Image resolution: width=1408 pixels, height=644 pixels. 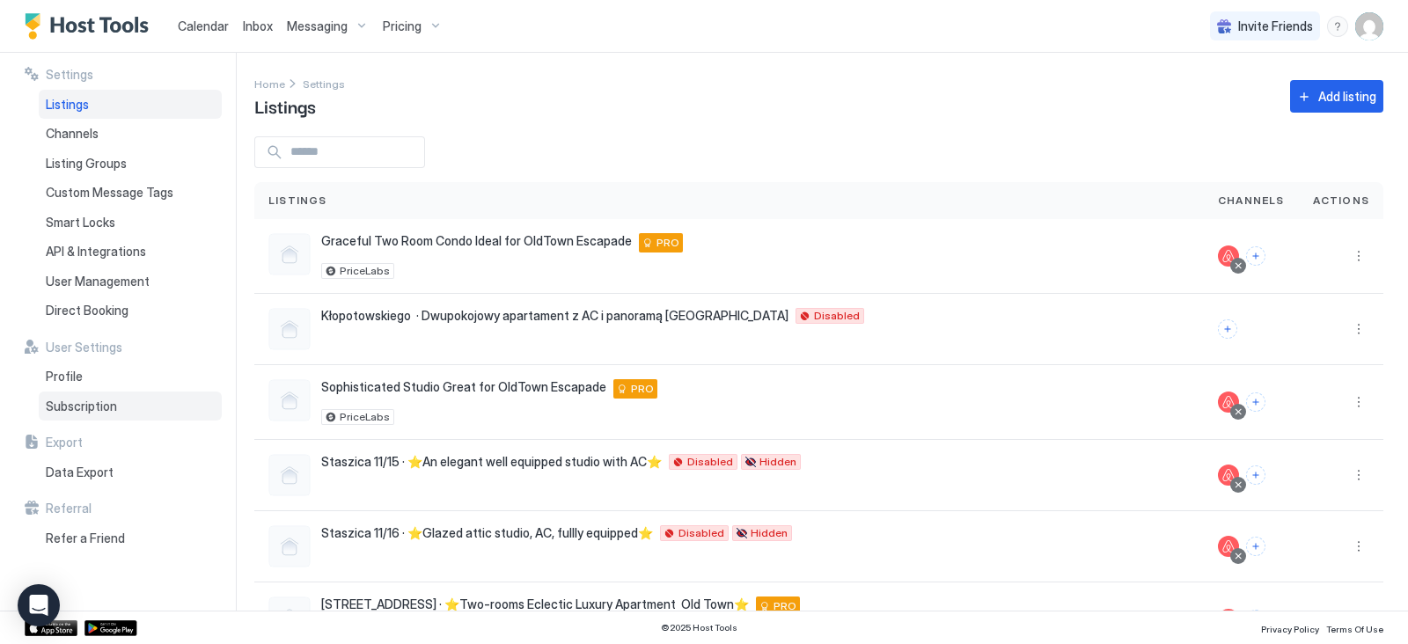 What do you see at coordinates (269, 83) in the screenshot?
I see `a: Home` at bounding box center [269, 83].